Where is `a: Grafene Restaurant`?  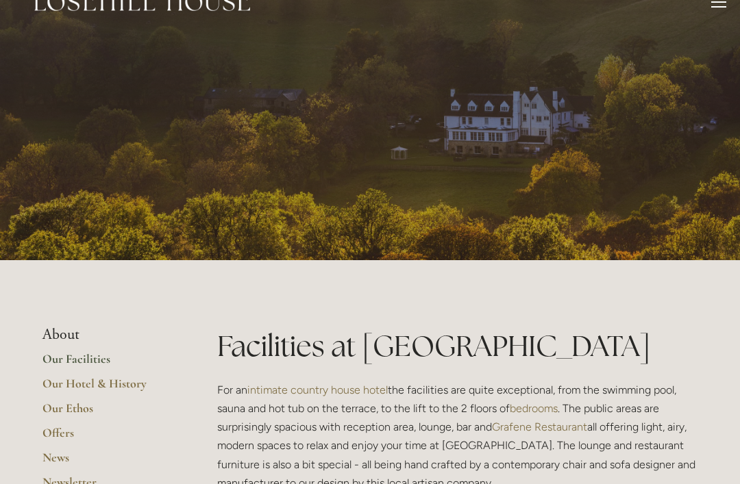 a: Grafene Restaurant is located at coordinates (539, 427).